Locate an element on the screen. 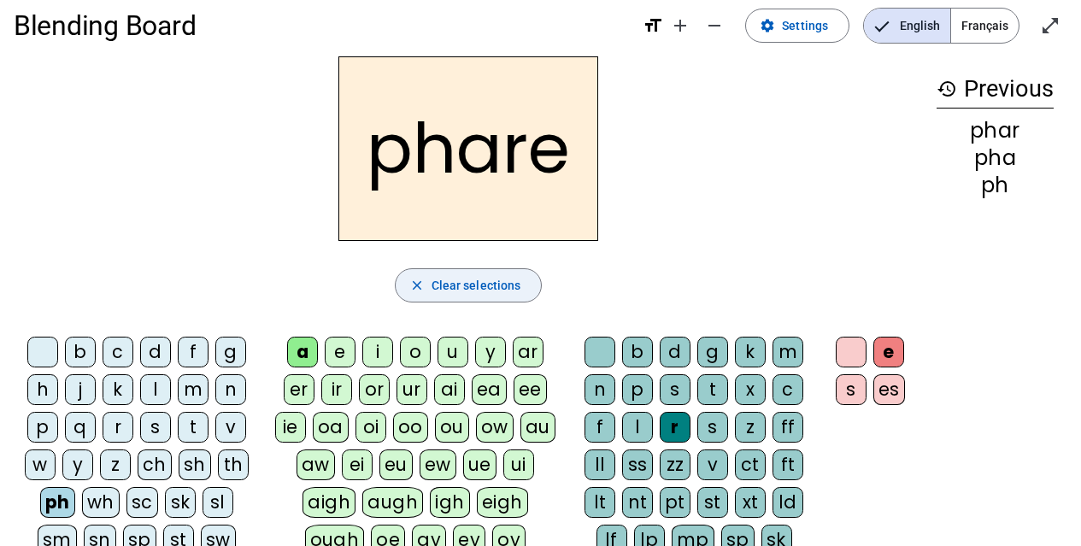 The width and height of the screenshot is (1081, 546). div: ct is located at coordinates (750, 465).